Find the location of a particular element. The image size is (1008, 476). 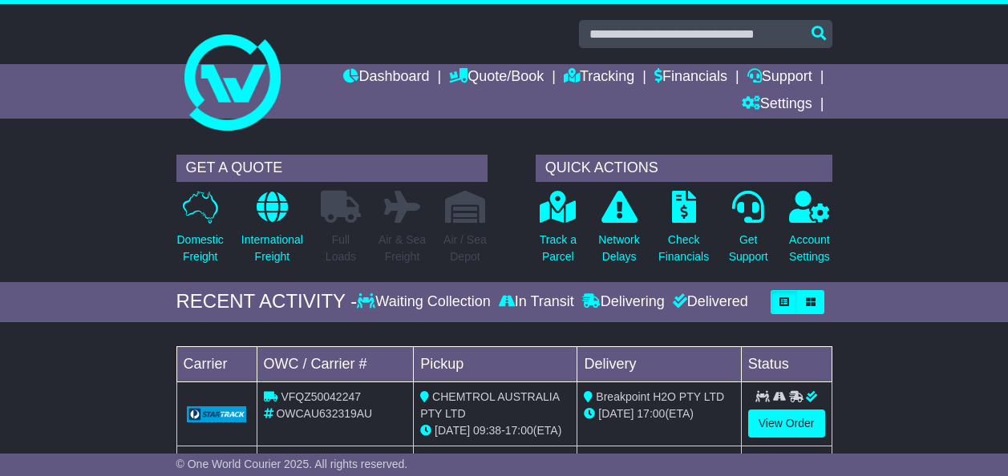

div: Delivered is located at coordinates (708, 302).